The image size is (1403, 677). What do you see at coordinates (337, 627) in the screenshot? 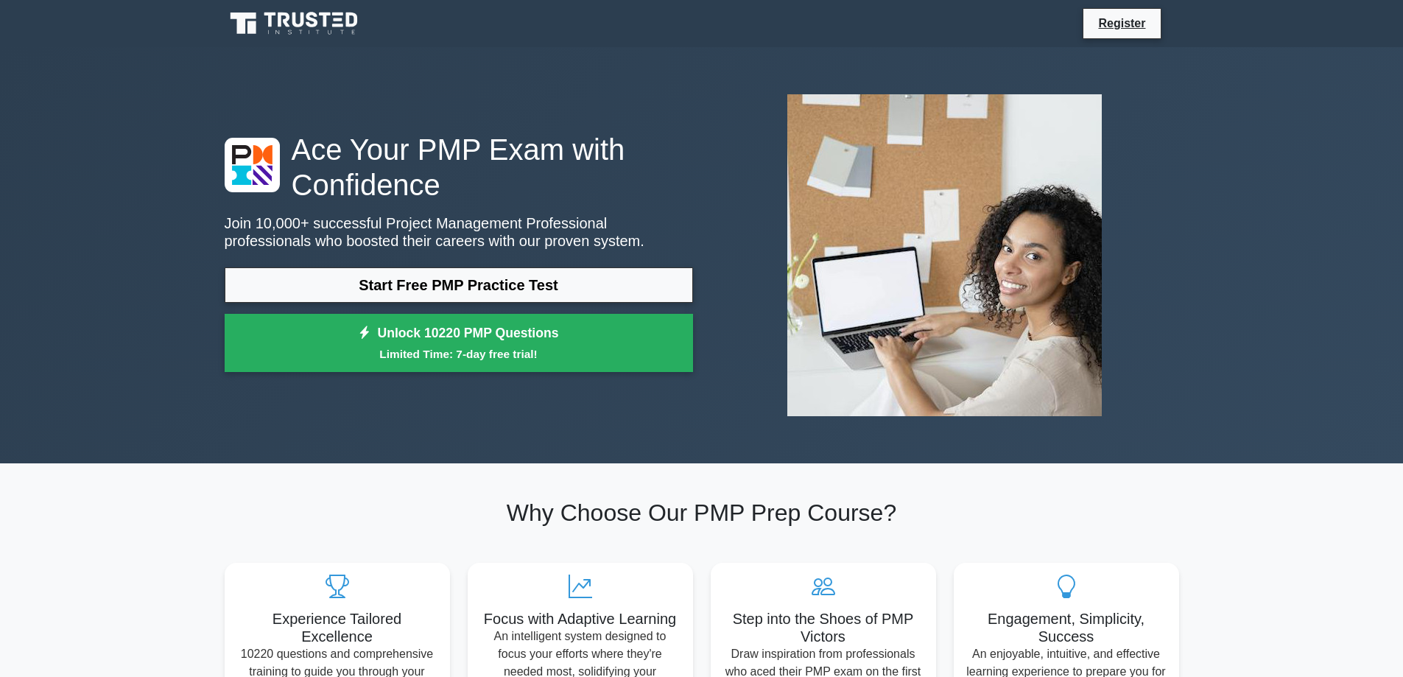
I see `h5: Experience Tailored Excellence` at bounding box center [337, 627].